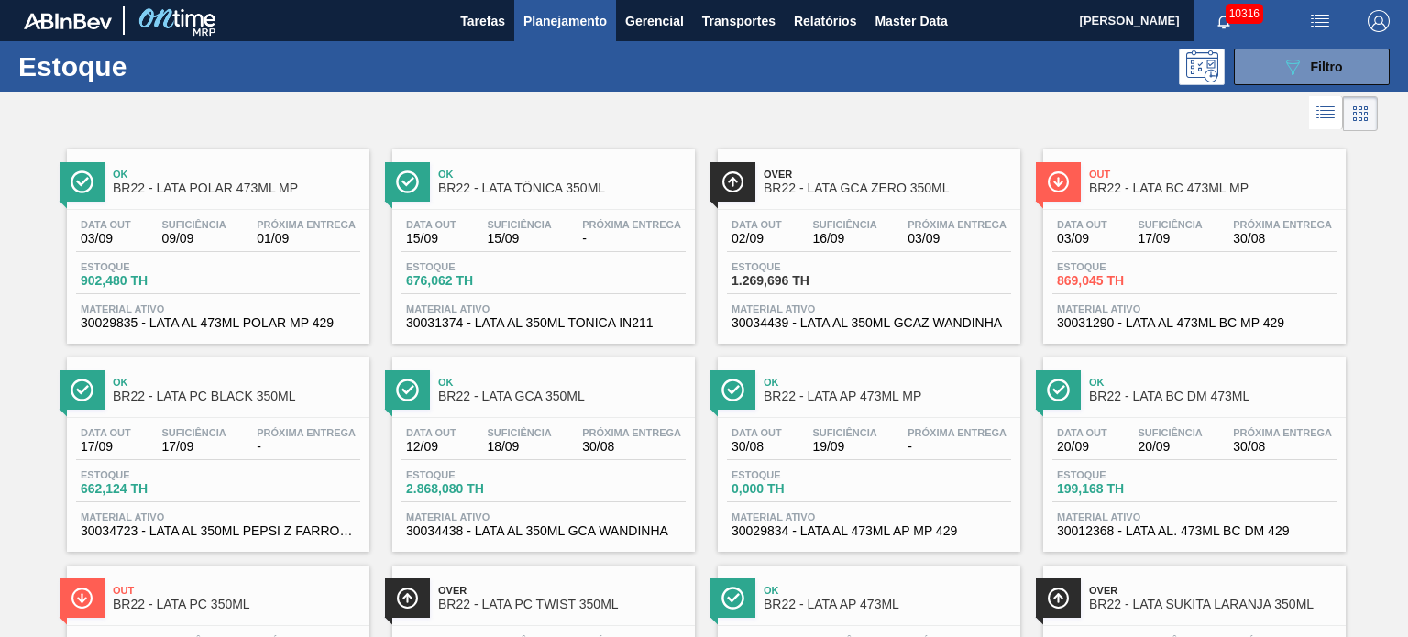 The image size is (1408, 637). I want to click on a: ÍconeOkBR22 - LATA PC BLACK 350MLData out17/09Suficiência17/09Próxima Entrega-Estoque662,124 THMa..., so click(215, 447).